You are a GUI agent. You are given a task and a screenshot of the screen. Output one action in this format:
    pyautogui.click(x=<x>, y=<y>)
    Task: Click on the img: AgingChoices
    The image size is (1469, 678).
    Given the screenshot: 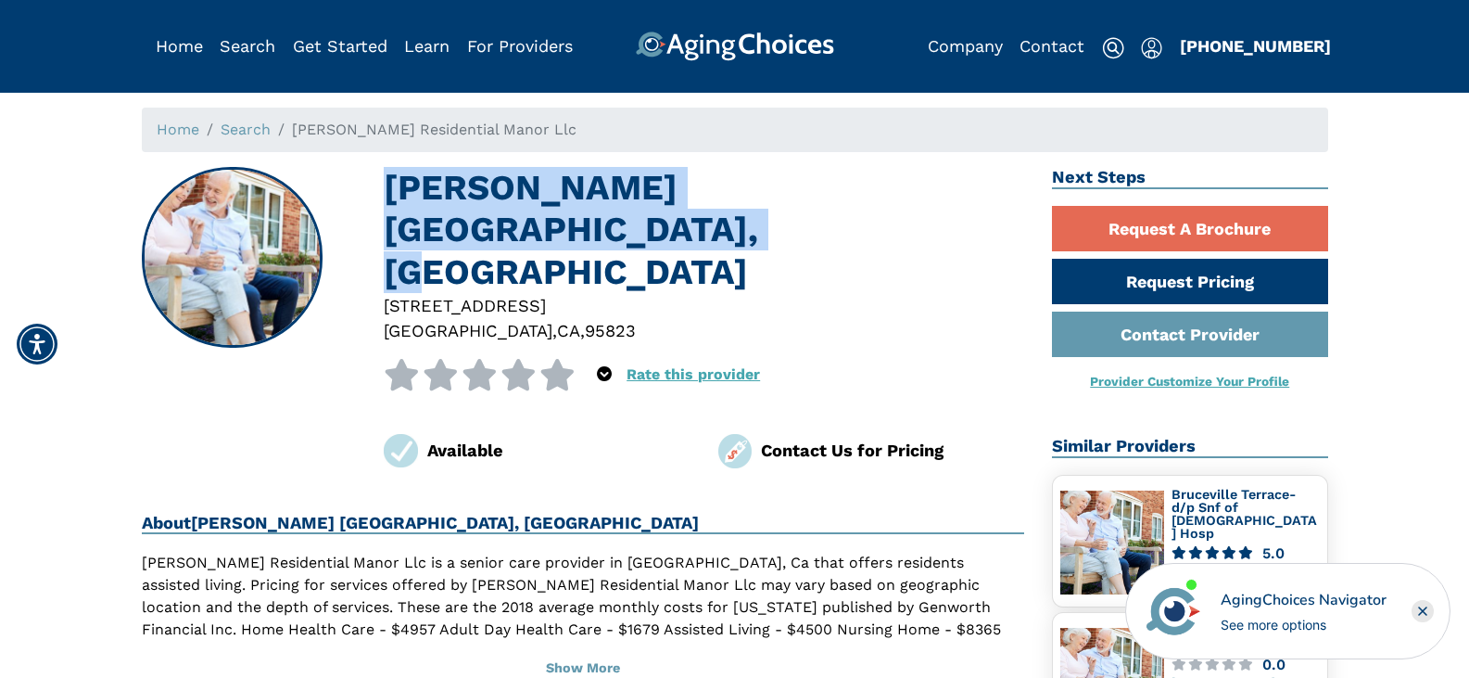 What is the action you would take?
    pyautogui.click(x=734, y=46)
    